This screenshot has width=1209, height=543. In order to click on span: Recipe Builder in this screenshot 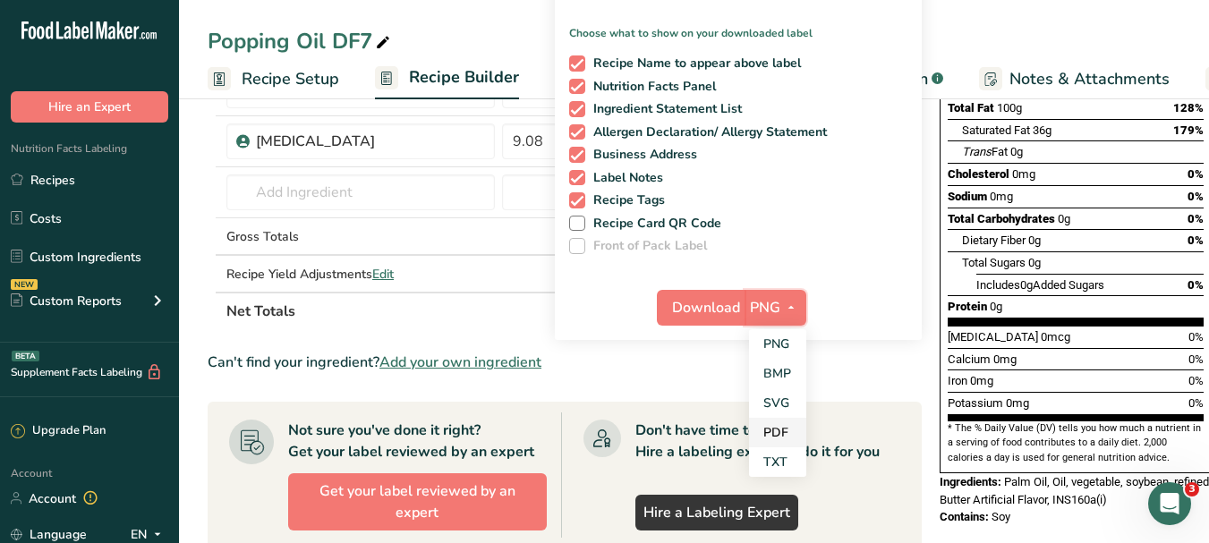, I will do `click(464, 77)`.